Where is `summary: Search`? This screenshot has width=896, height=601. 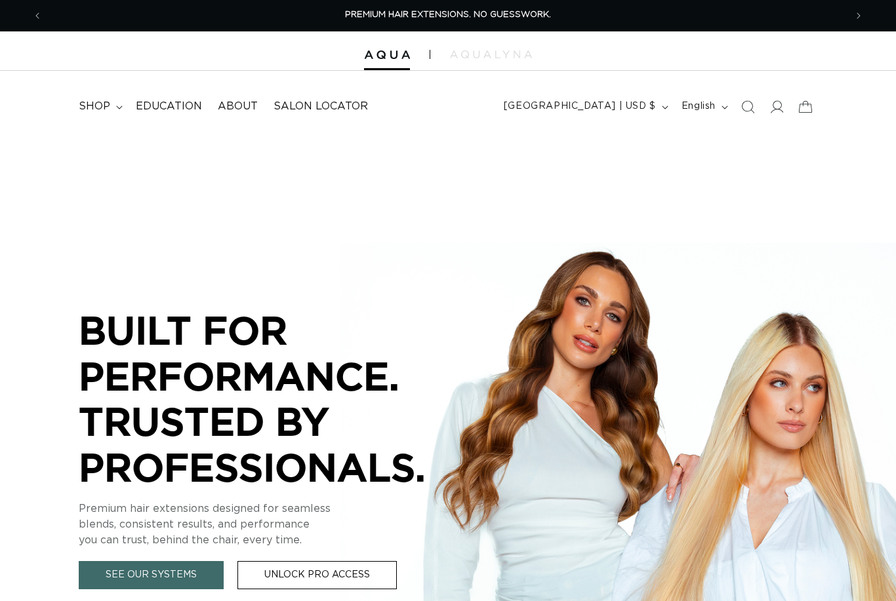
summary: Search is located at coordinates (748, 107).